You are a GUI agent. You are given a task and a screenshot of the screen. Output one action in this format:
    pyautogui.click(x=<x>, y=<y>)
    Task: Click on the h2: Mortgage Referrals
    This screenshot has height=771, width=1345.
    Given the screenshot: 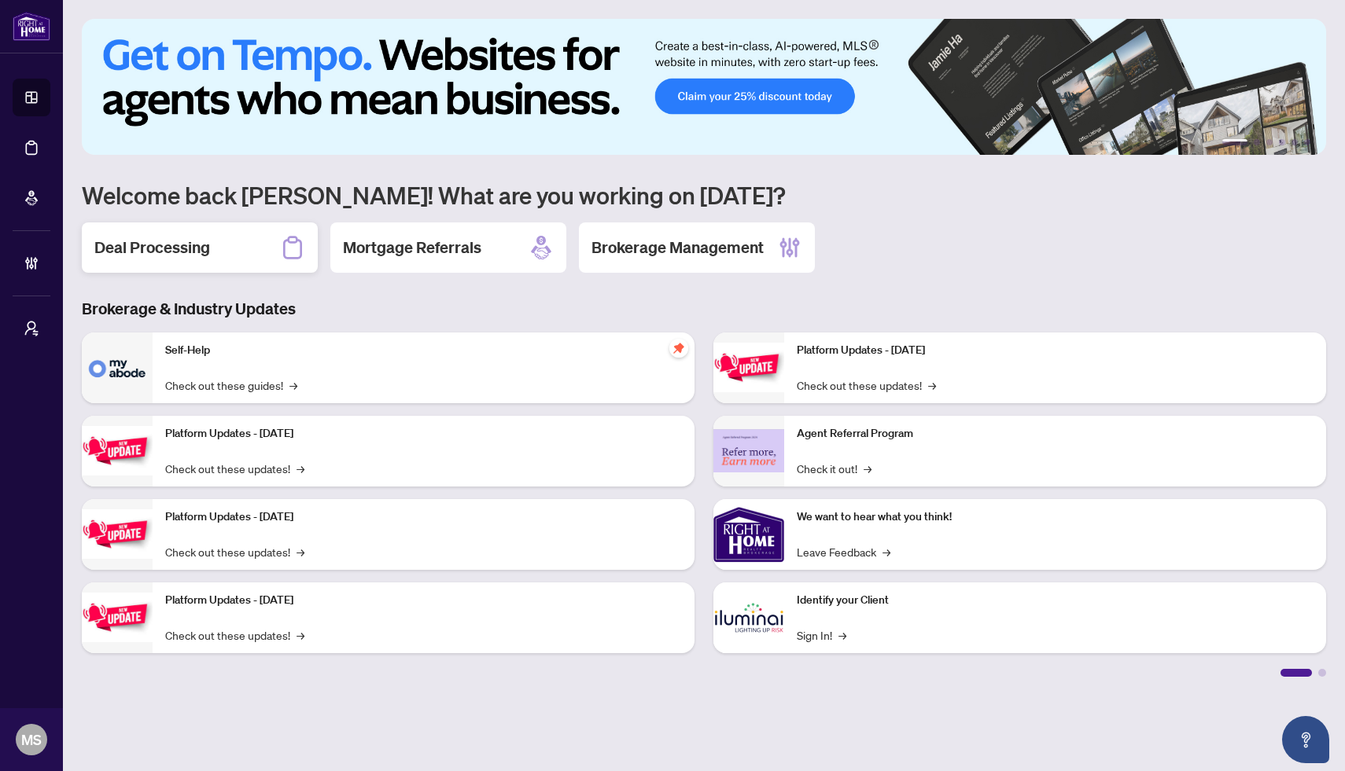 What is the action you would take?
    pyautogui.click(x=412, y=248)
    